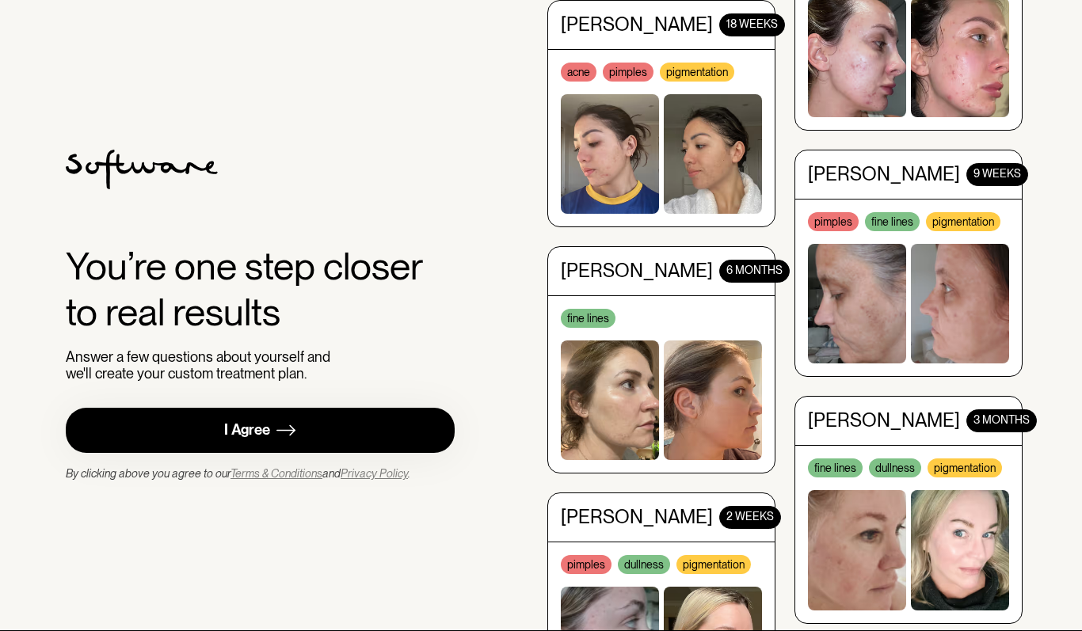 The image size is (1082, 631). What do you see at coordinates (374, 474) in the screenshot?
I see `a: Privacy Policy` at bounding box center [374, 474].